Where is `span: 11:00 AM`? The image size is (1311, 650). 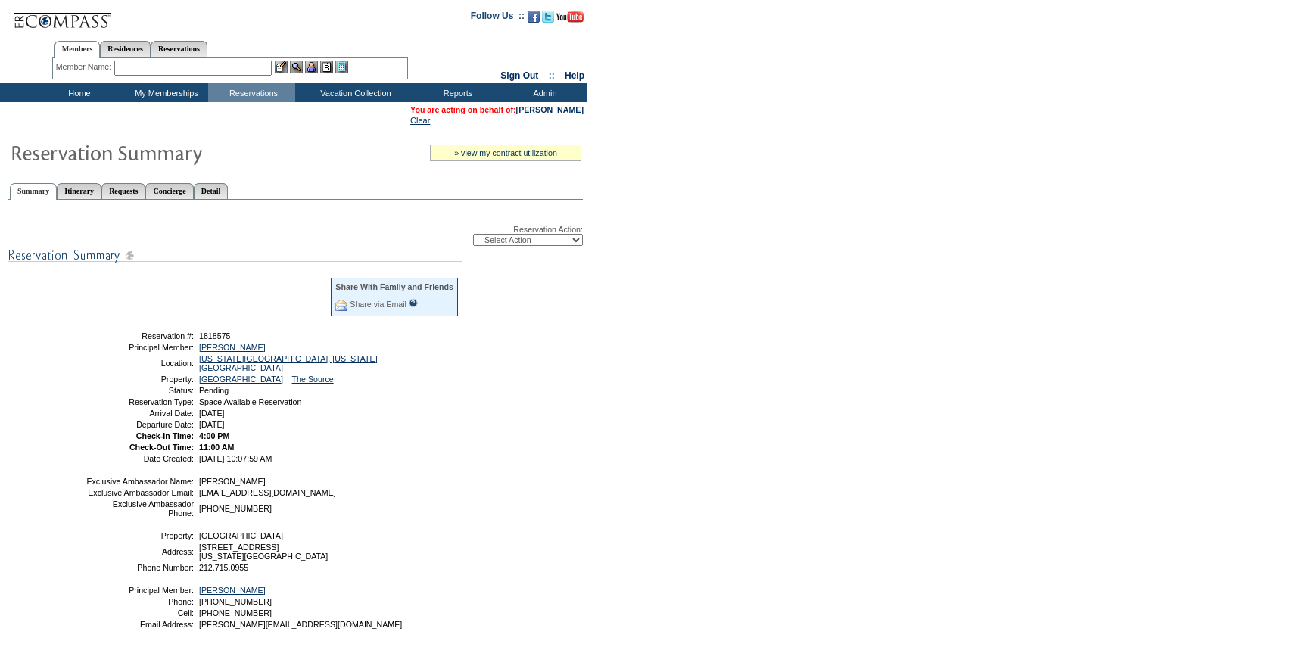 span: 11:00 AM is located at coordinates (217, 447).